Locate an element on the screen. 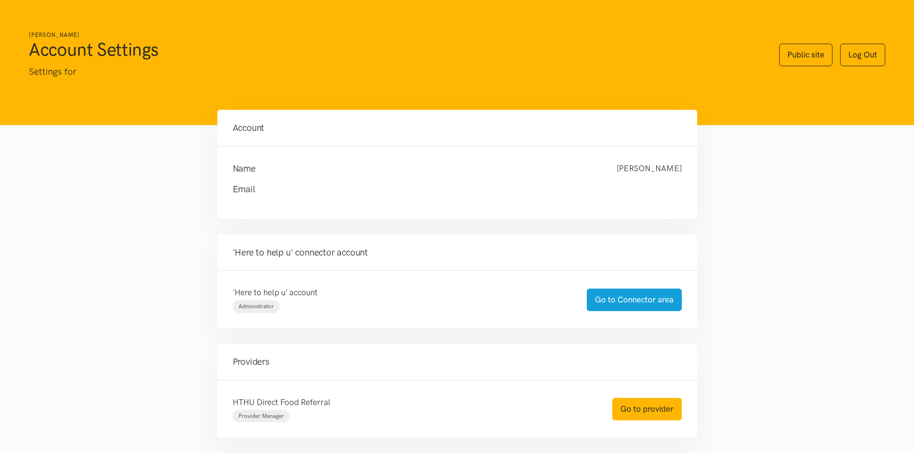 Image resolution: width=914 pixels, height=453 pixels. a: Go to Connector area is located at coordinates (634, 300).